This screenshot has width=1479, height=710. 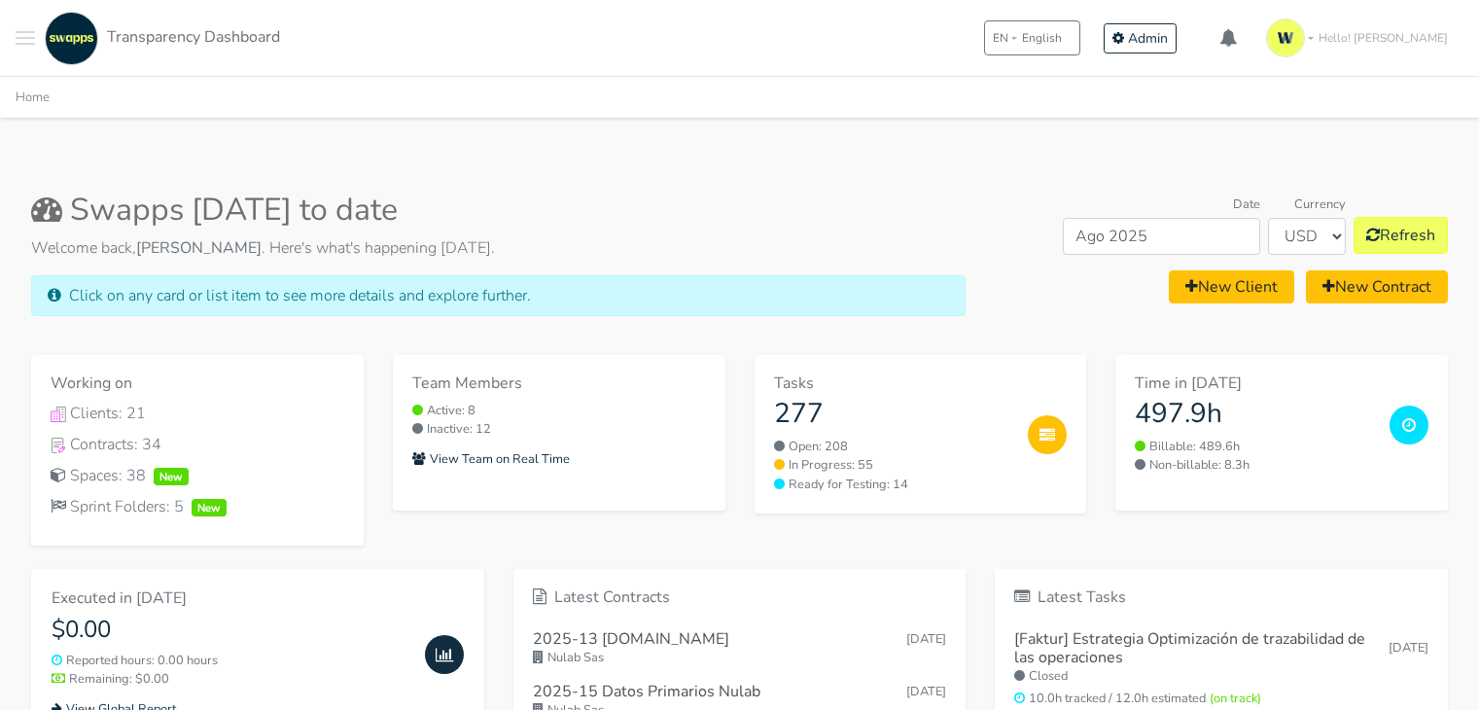 I want to click on a: New Client, so click(x=1231, y=287).